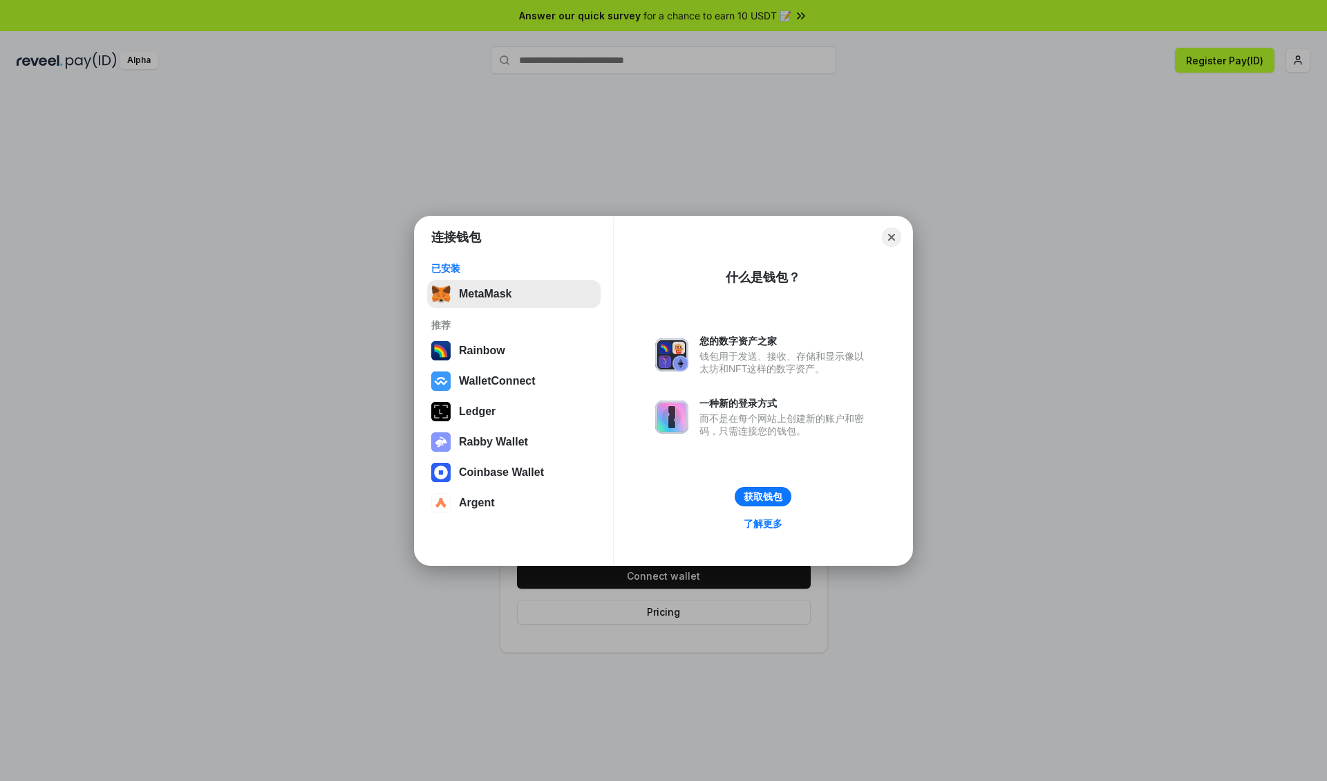 This screenshot has height=781, width=1327. What do you see at coordinates (514, 268) in the screenshot?
I see `div: 已安装` at bounding box center [514, 268].